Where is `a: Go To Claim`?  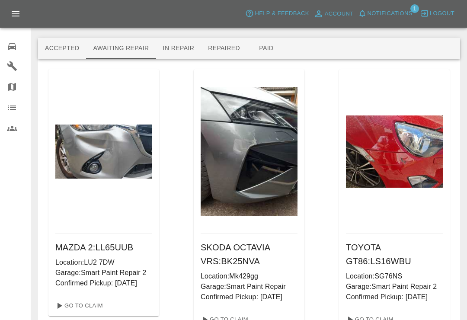 a: Go To Claim is located at coordinates (78, 306).